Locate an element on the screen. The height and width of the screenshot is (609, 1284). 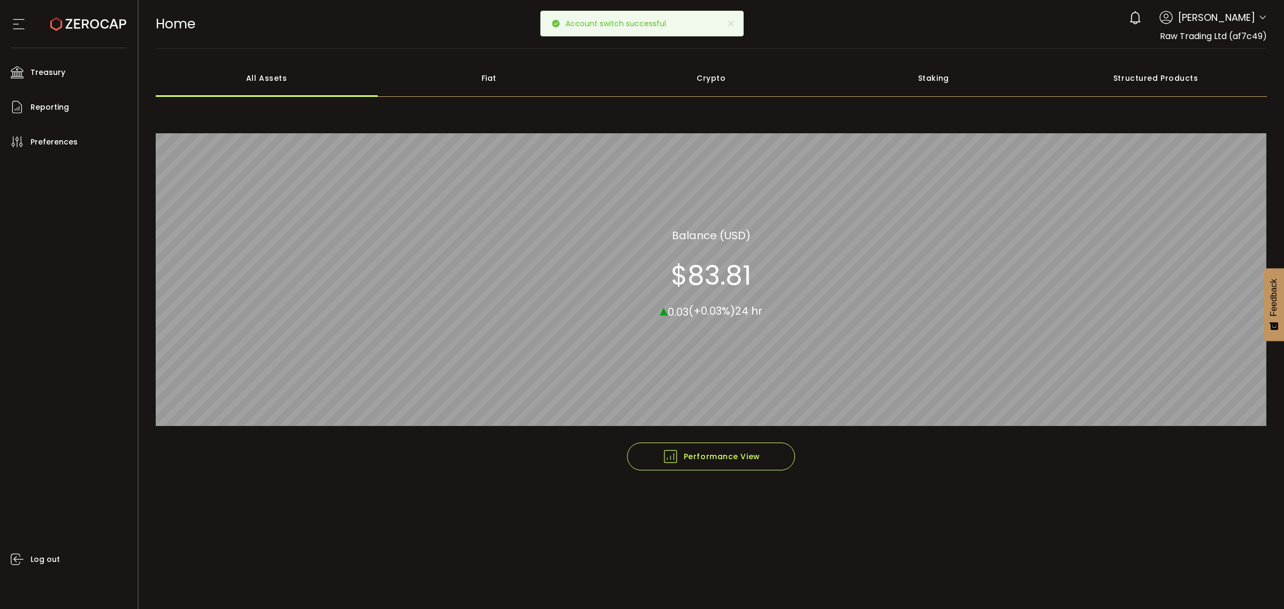
div: Crypto is located at coordinates (712, 78).